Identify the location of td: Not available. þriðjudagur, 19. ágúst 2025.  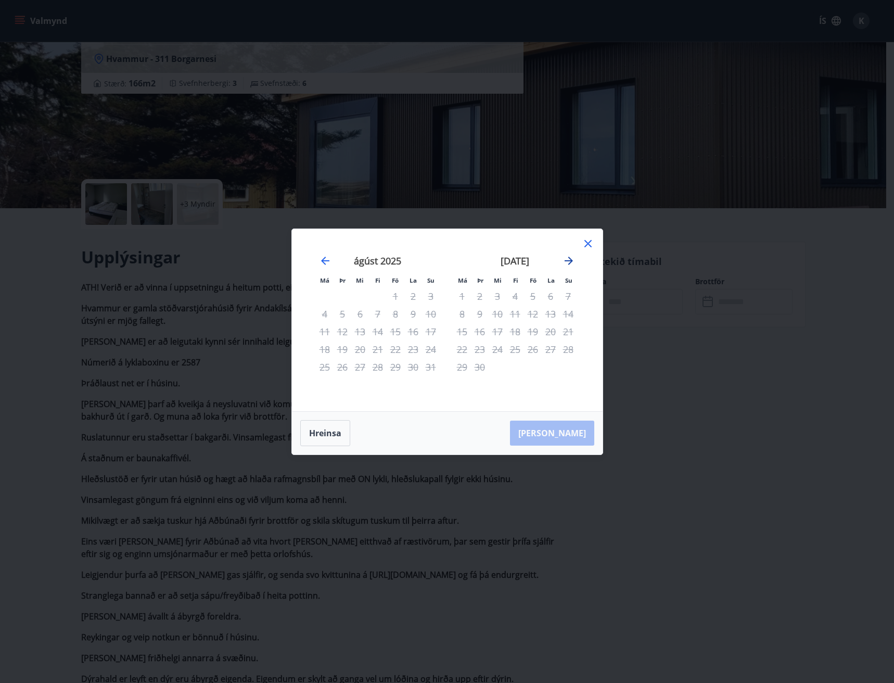
(343, 349).